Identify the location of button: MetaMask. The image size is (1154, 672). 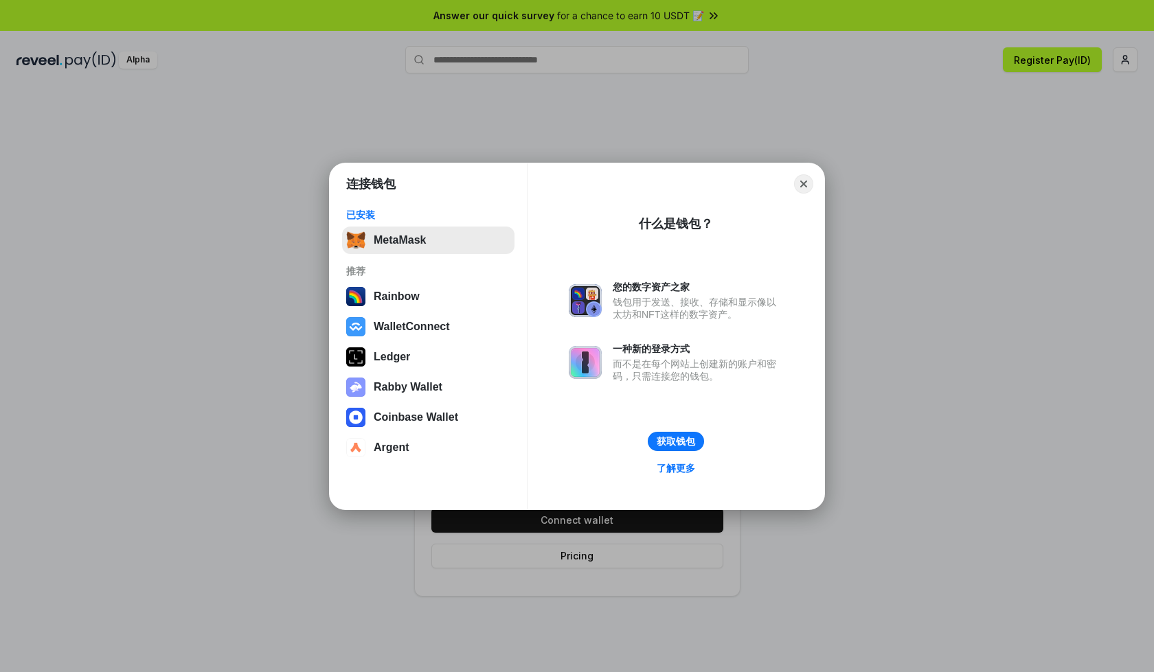
(428, 240).